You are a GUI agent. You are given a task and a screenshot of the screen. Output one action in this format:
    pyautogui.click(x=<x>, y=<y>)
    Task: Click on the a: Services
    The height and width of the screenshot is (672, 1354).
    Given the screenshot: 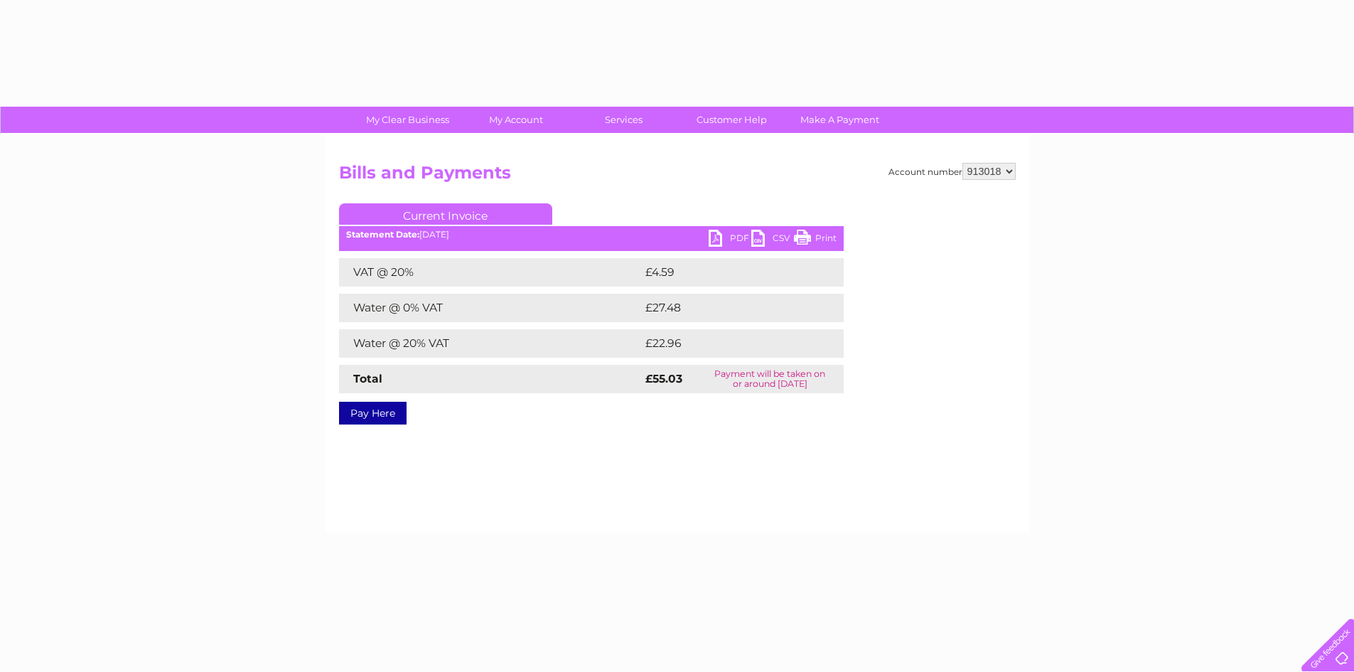 What is the action you would take?
    pyautogui.click(x=623, y=119)
    